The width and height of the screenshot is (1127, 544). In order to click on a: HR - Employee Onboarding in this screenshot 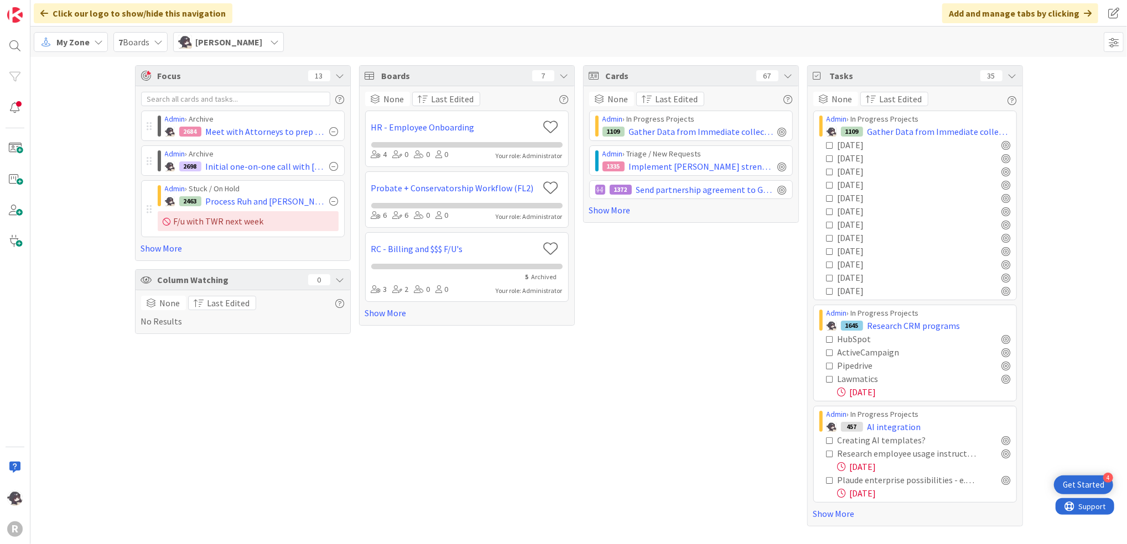, I will do `click(455, 127)`.